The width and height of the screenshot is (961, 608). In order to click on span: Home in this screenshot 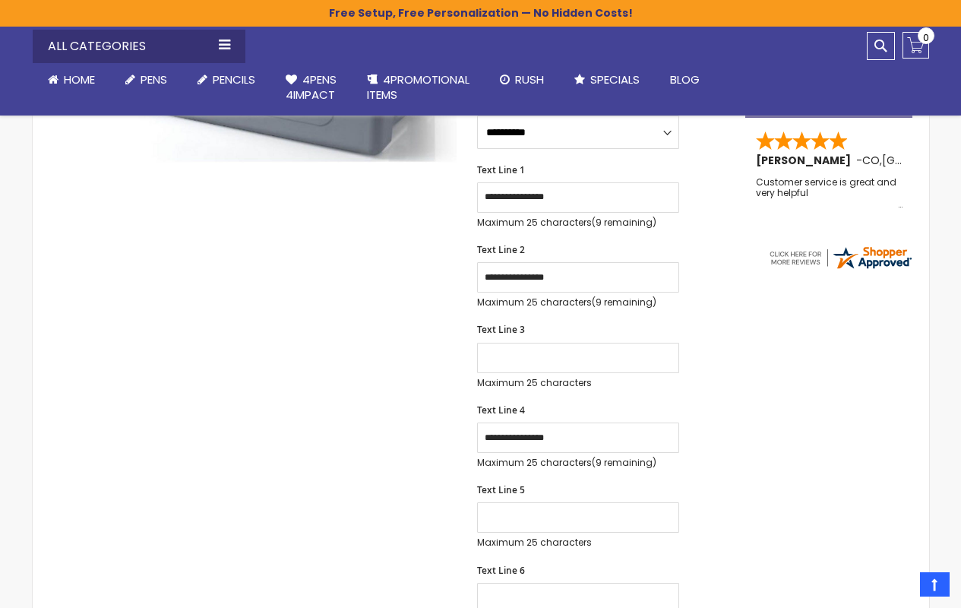, I will do `click(79, 79)`.